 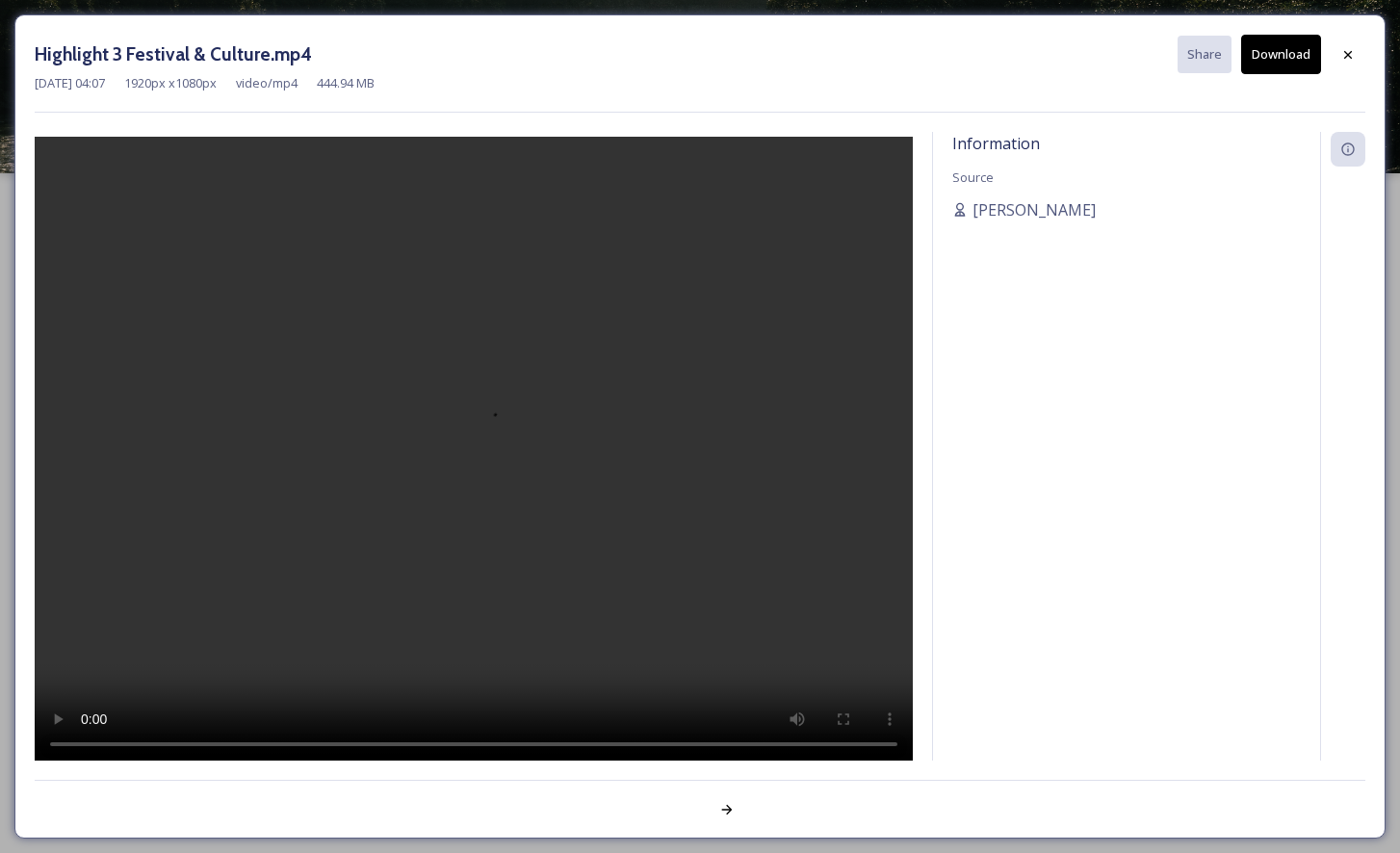 What do you see at coordinates (1281, 54) in the screenshot?
I see `button: Download` at bounding box center [1281, 54].